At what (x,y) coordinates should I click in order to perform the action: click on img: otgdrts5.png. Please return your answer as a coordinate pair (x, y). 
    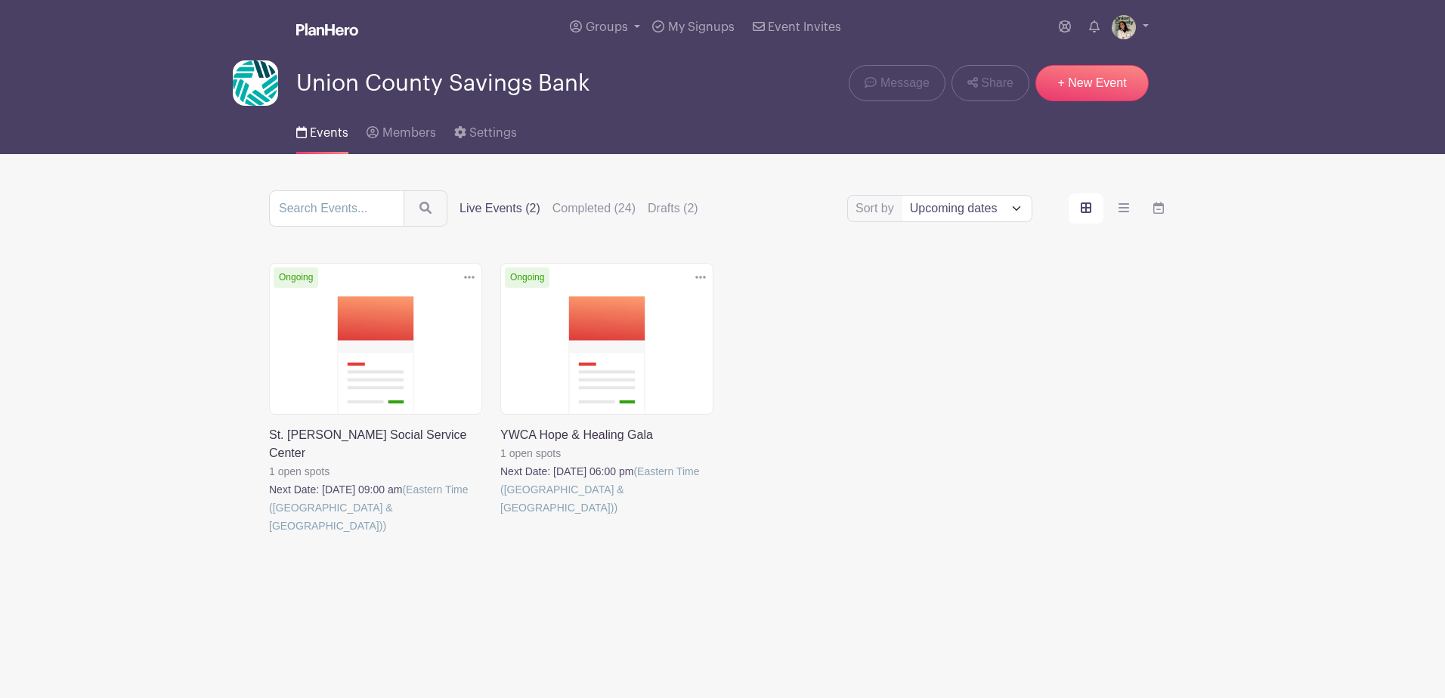
    Looking at the image, I should click on (1124, 27).